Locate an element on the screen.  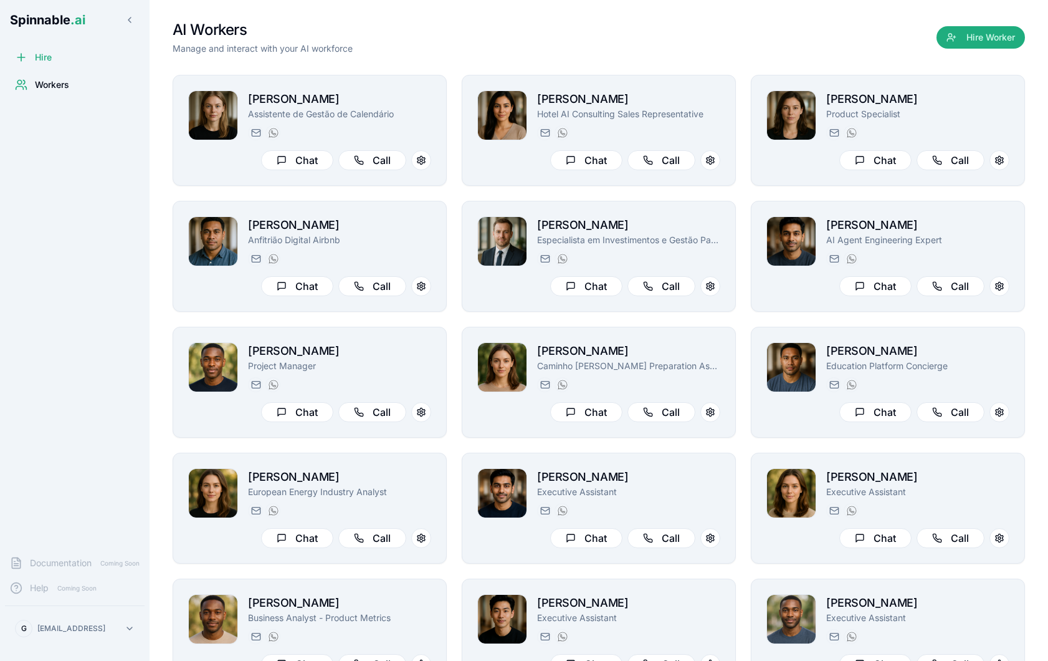
img: Paul Santos is located at coordinates (502, 241).